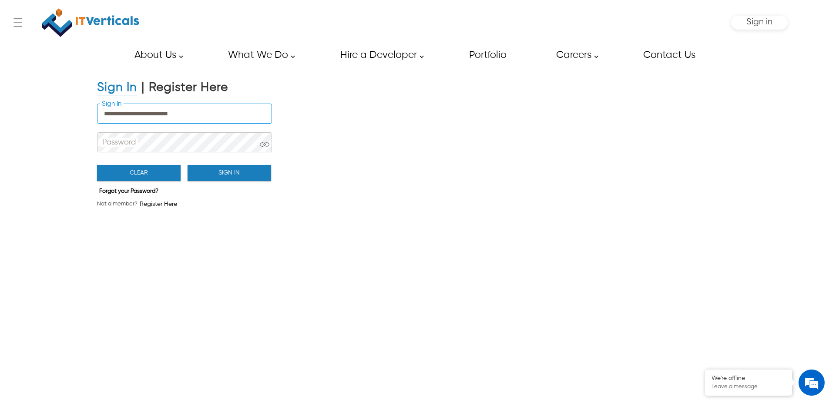 This screenshot has height=400, width=829. Describe the element at coordinates (63, 231) in the screenshot. I see `img: salesiqlogo_leal7QplfZFryJ6FIlVepeu7OftD7mt8q6exU6-34PB8prfIgodN67KcxXM9Y7JQ_.png` at that location.